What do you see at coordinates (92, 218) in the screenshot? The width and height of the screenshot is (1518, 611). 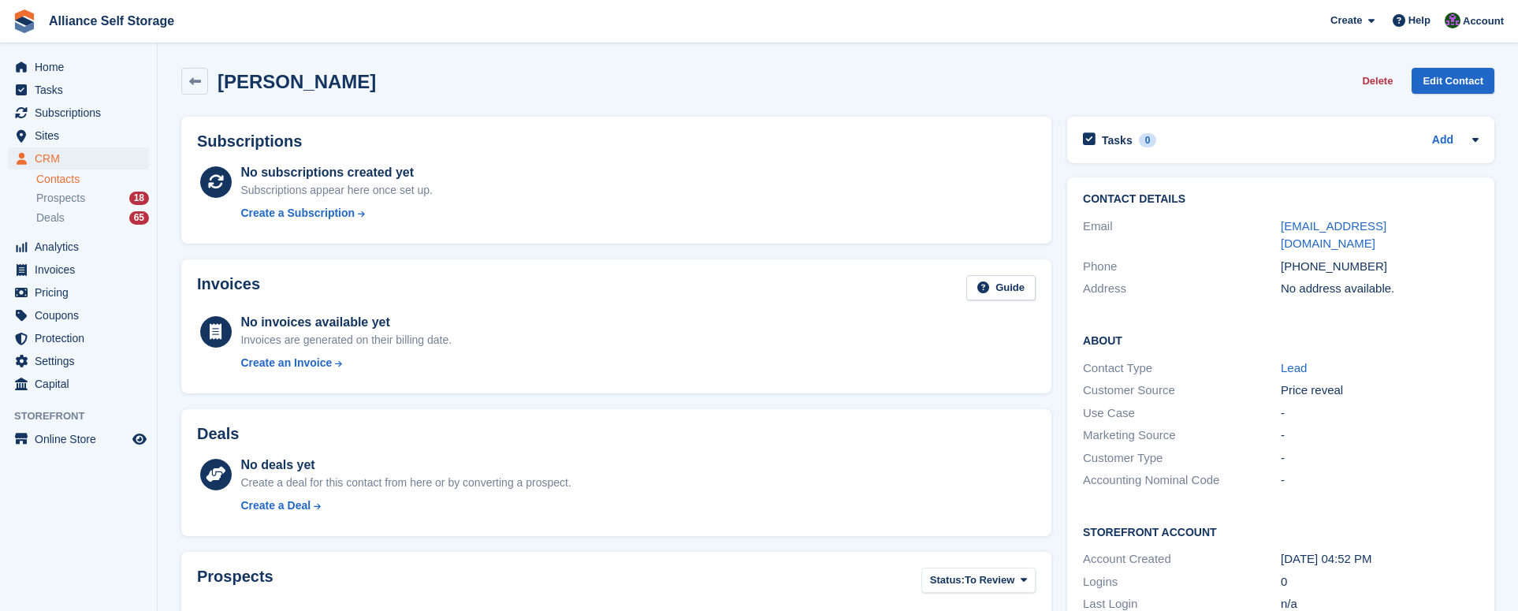 I see `a: Deals 65` at bounding box center [92, 218].